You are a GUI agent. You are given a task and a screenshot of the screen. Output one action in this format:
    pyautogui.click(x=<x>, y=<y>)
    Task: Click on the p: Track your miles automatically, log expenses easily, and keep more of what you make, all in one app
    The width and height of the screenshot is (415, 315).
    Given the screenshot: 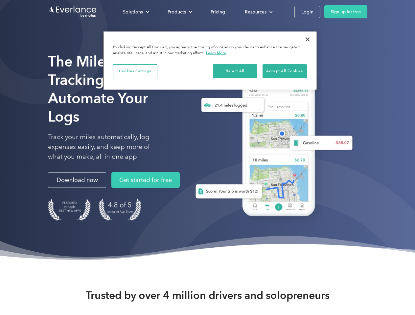 What is the action you would take?
    pyautogui.click(x=106, y=147)
    